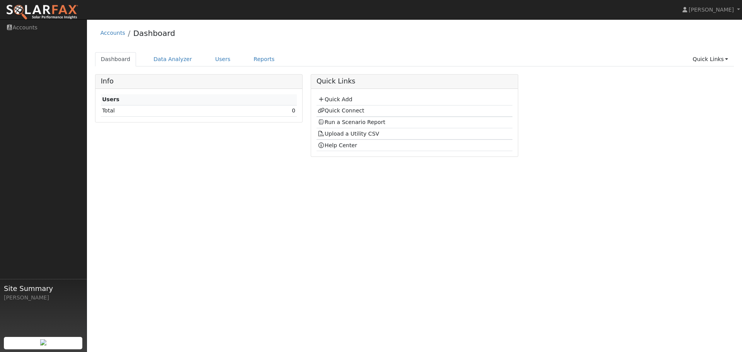 This screenshot has width=742, height=352. I want to click on a: Quick Add, so click(335, 99).